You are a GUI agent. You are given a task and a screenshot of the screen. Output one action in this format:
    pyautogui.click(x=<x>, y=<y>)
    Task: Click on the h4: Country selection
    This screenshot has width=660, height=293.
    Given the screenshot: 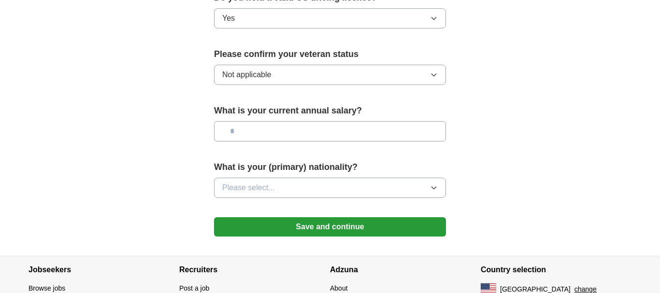 What is the action you would take?
    pyautogui.click(x=556, y=270)
    